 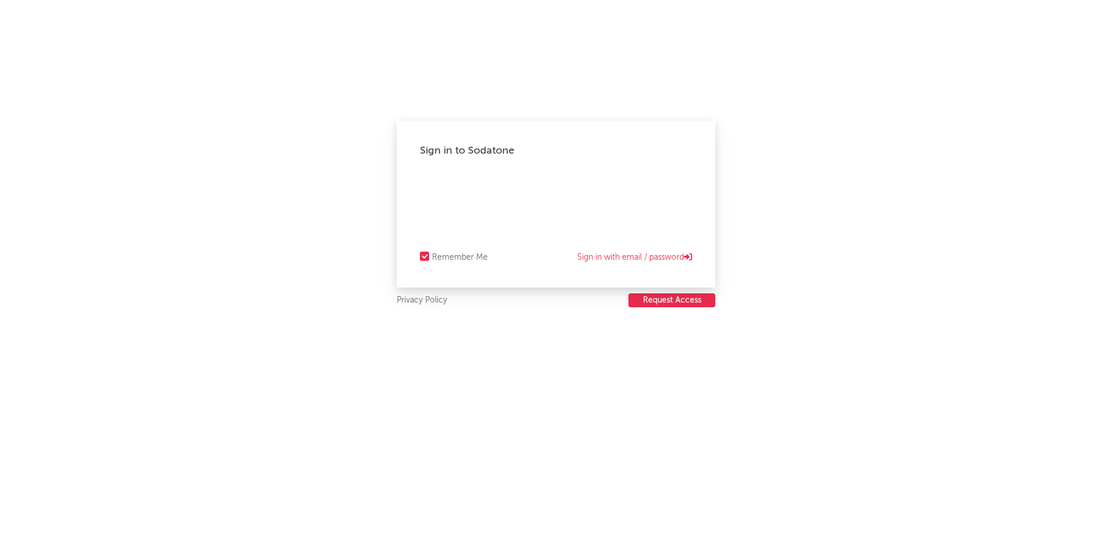 I want to click on a: Privacy Policy, so click(x=422, y=300).